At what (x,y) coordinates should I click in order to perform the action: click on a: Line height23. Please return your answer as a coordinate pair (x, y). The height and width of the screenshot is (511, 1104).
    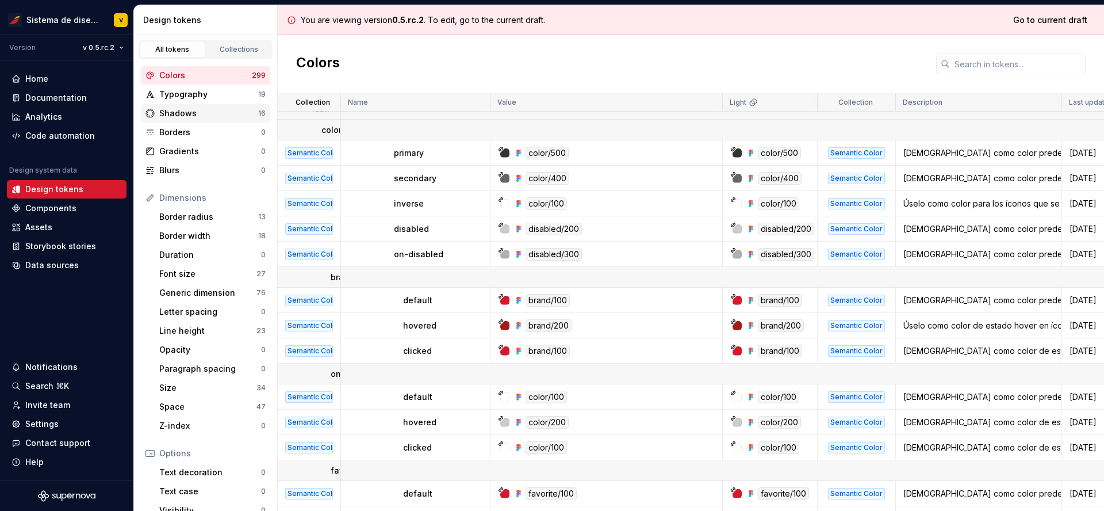
    Looking at the image, I should click on (212, 331).